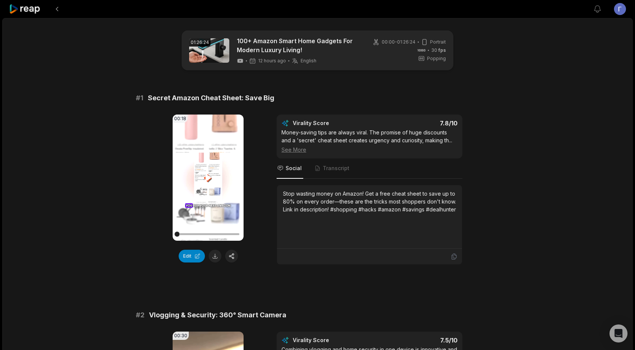 The image size is (635, 350). What do you see at coordinates (336, 168) in the screenshot?
I see `span: Transcript` at bounding box center [336, 168].